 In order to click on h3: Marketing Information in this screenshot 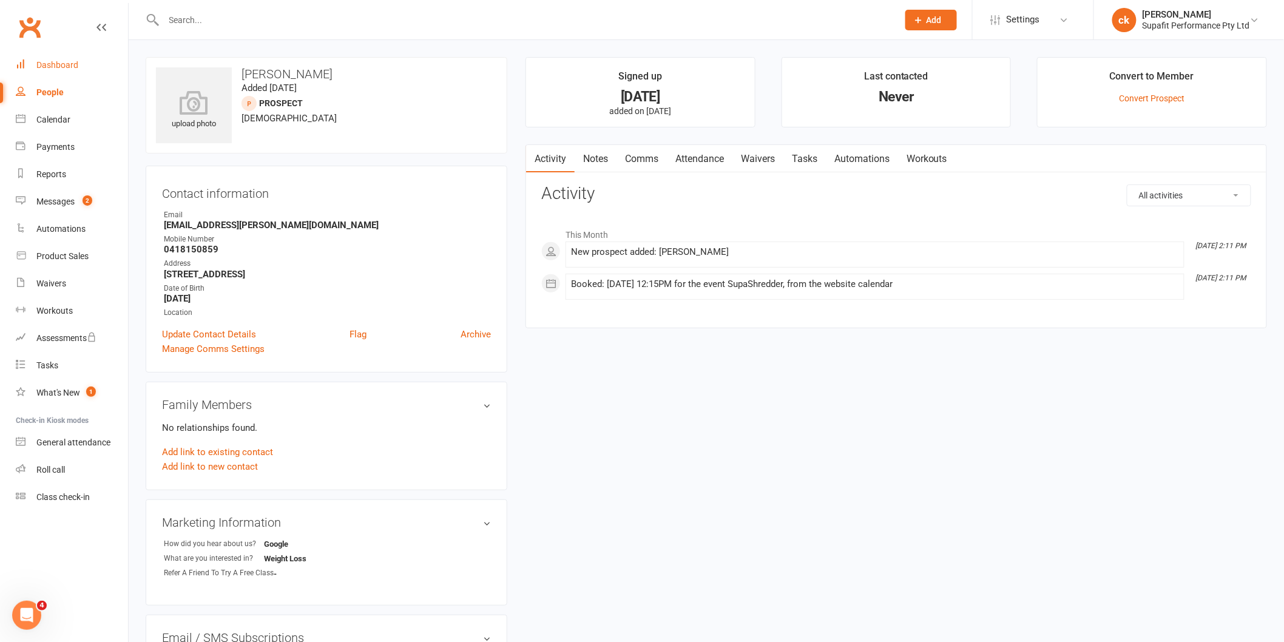, I will do `click(326, 522)`.